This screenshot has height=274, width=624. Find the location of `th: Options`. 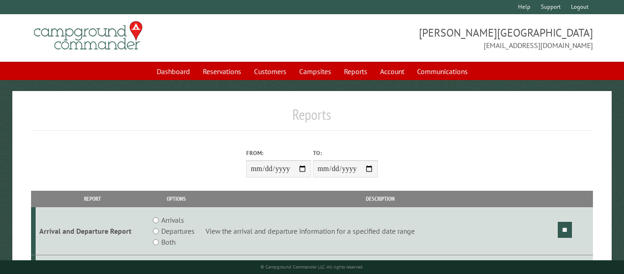

th: Options is located at coordinates (176, 198).